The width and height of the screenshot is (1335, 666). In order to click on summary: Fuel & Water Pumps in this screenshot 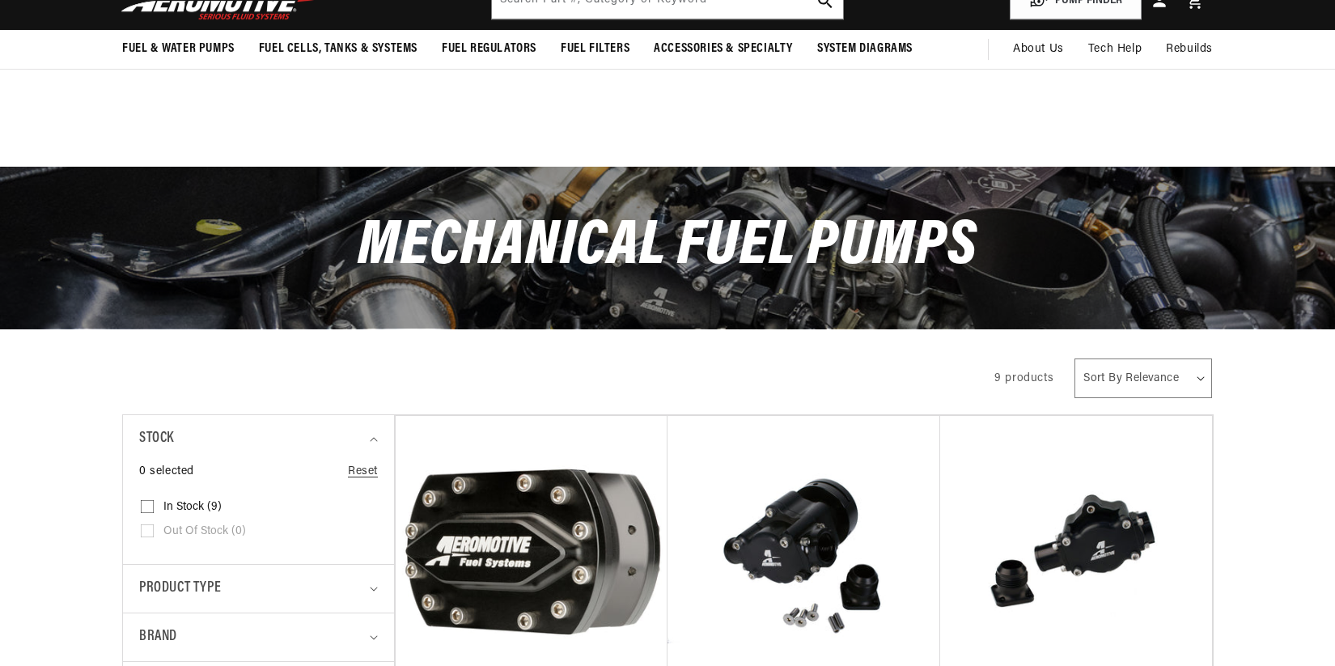, I will do `click(178, 49)`.